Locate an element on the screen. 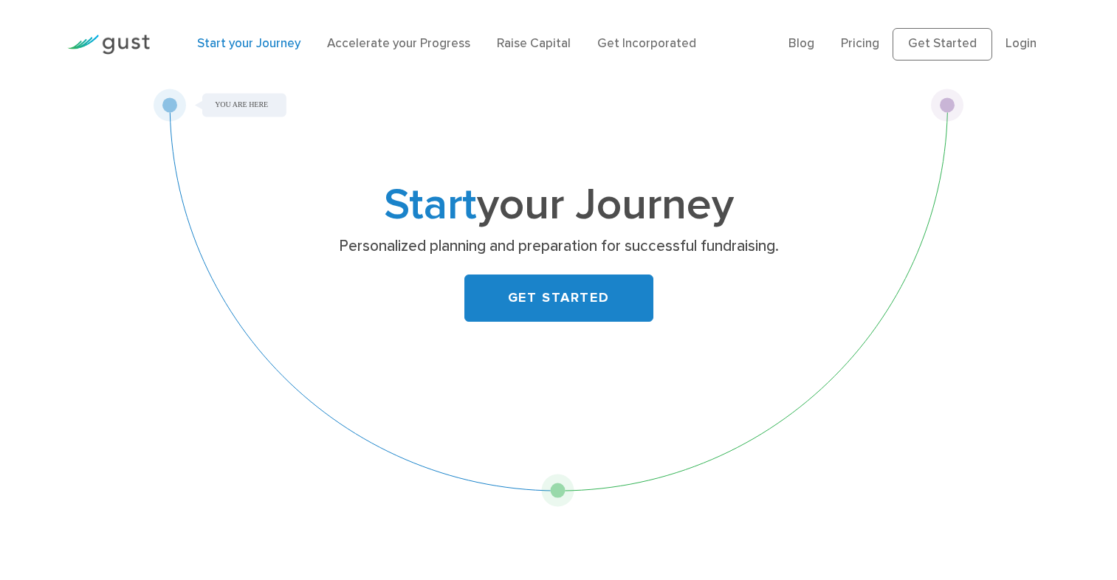 The image size is (1117, 580). p: Personalized planning and preparation for successful fundraising. is located at coordinates (558, 247).